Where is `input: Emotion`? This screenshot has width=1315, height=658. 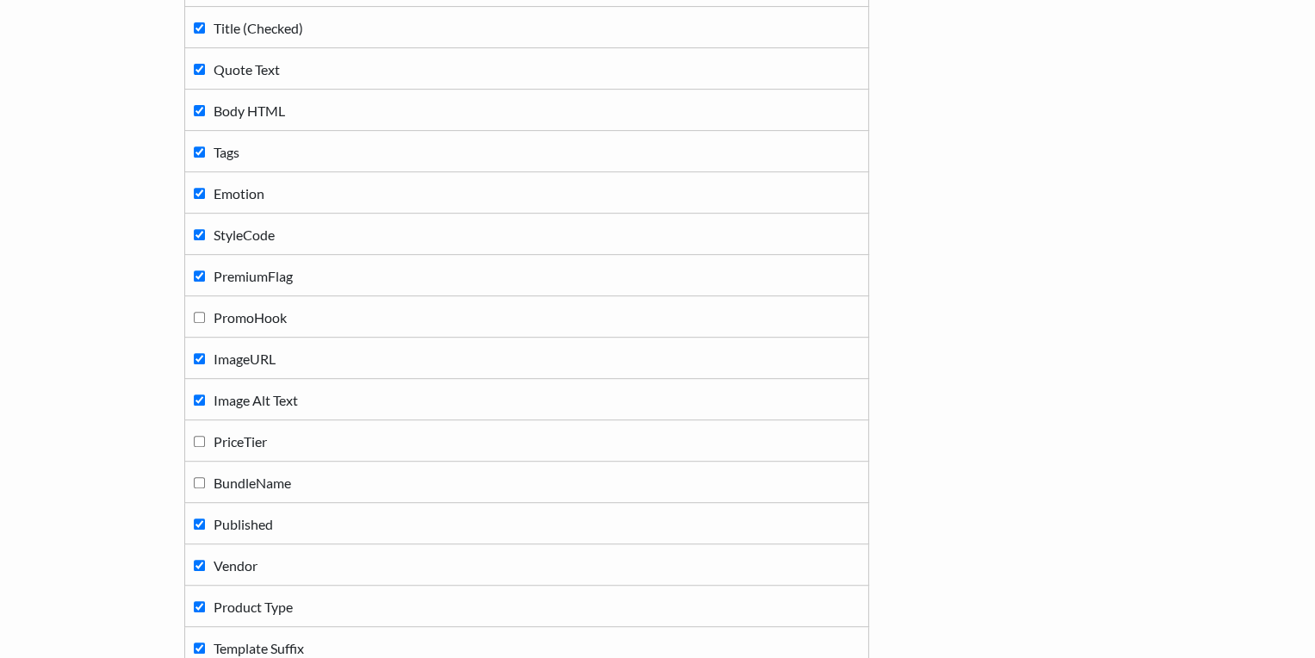
input: Emotion is located at coordinates (199, 193).